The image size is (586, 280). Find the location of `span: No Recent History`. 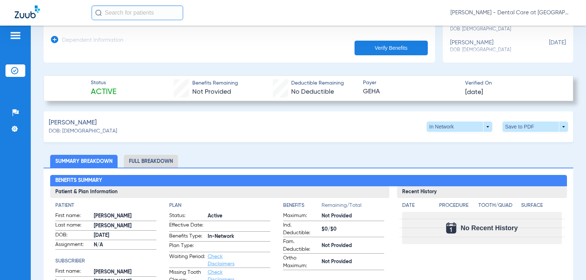

span: No Recent History is located at coordinates (489, 228).